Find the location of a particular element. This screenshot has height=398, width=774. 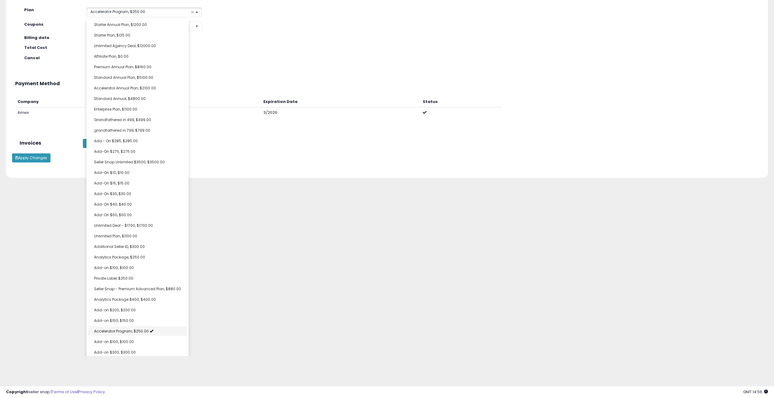

span: Starter Annual Plan, $1200.00 is located at coordinates (120, 24).